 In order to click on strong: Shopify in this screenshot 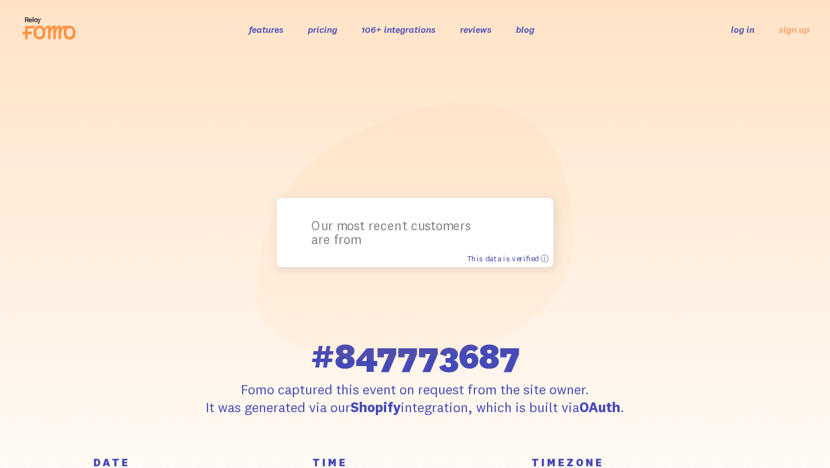, I will do `click(375, 407)`.